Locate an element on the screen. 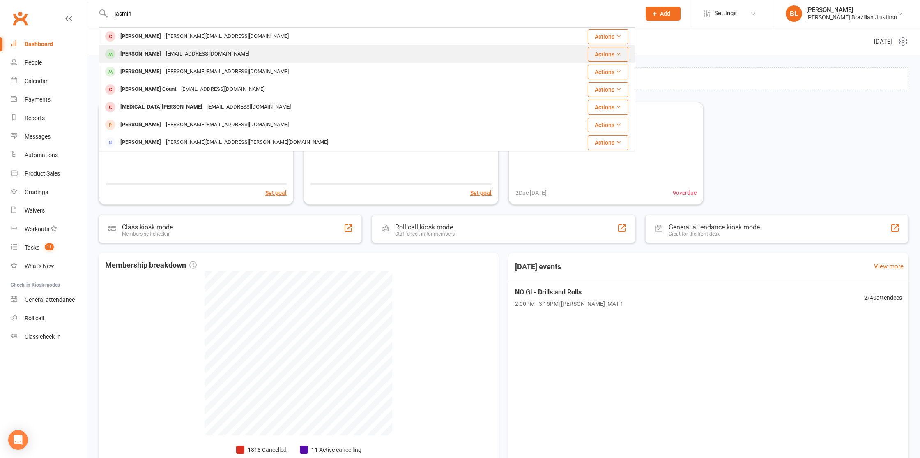  span: NO GI - Drills and Rolls is located at coordinates (570, 292).